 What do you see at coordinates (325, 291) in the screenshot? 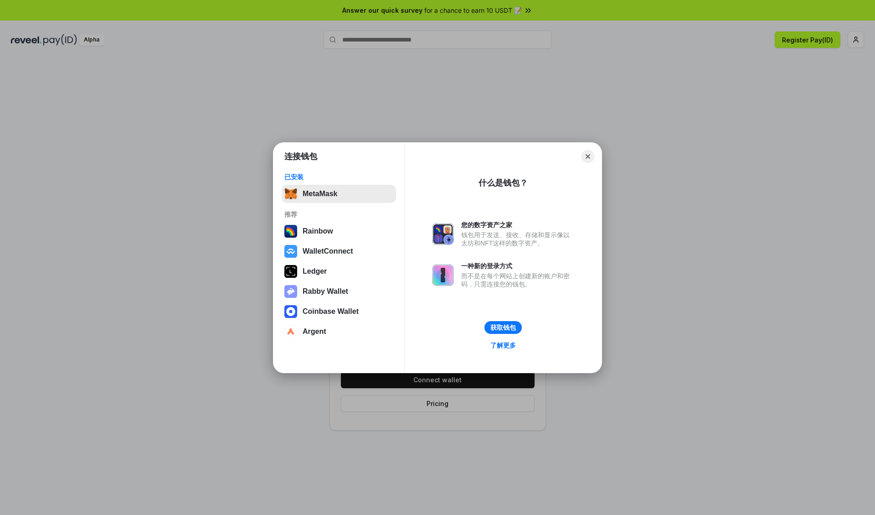
I see `div: Rabby Wallet` at bounding box center [325, 291].